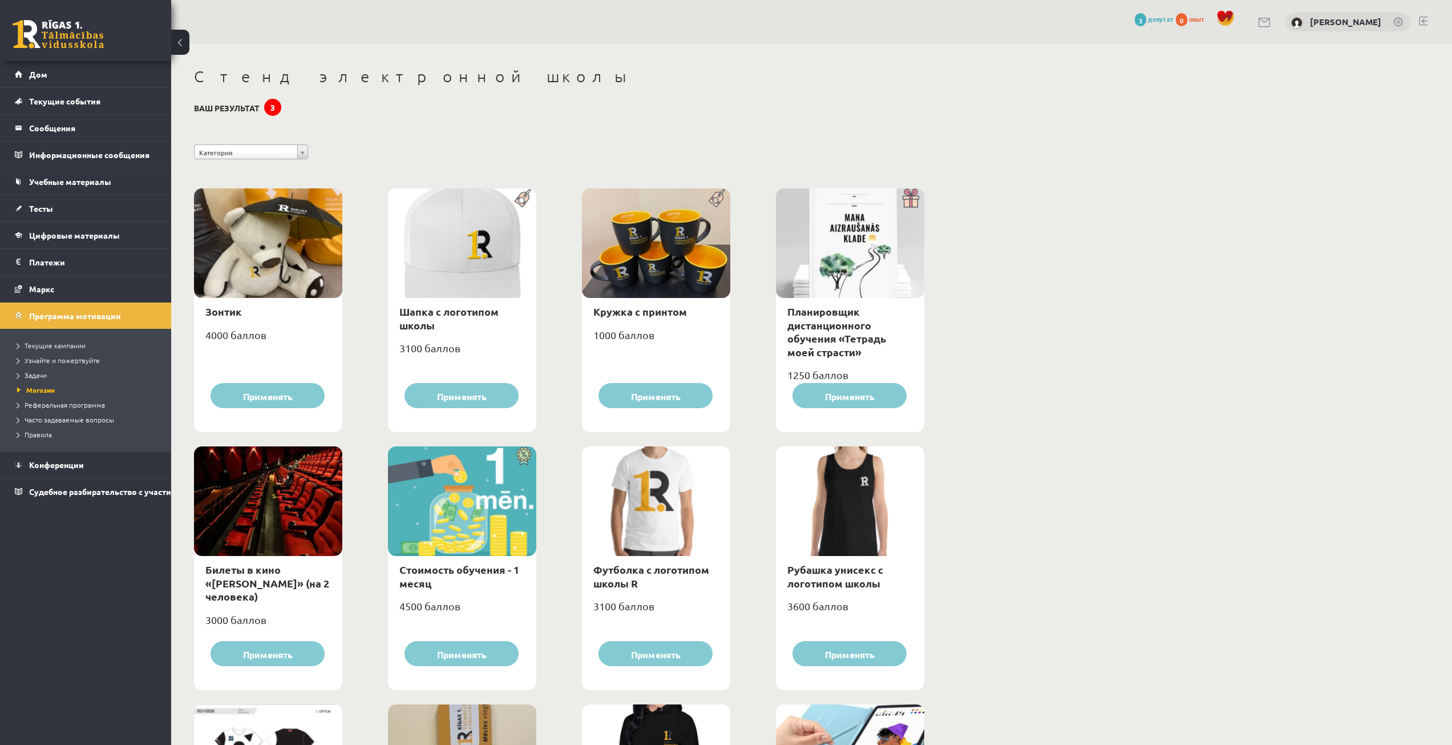 Image resolution: width=1452 pixels, height=745 pixels. I want to click on a: Информационные сообщения, so click(86, 155).